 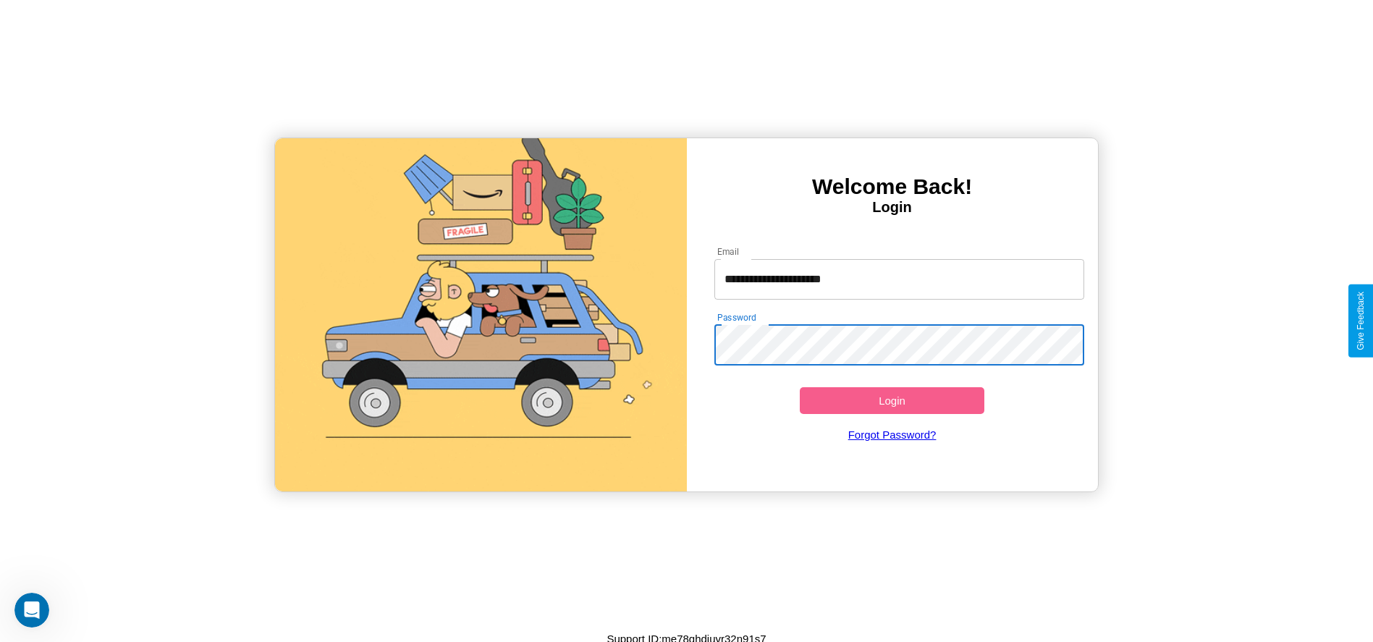 What do you see at coordinates (728, 251) in the screenshot?
I see `label: Email` at bounding box center [728, 251].